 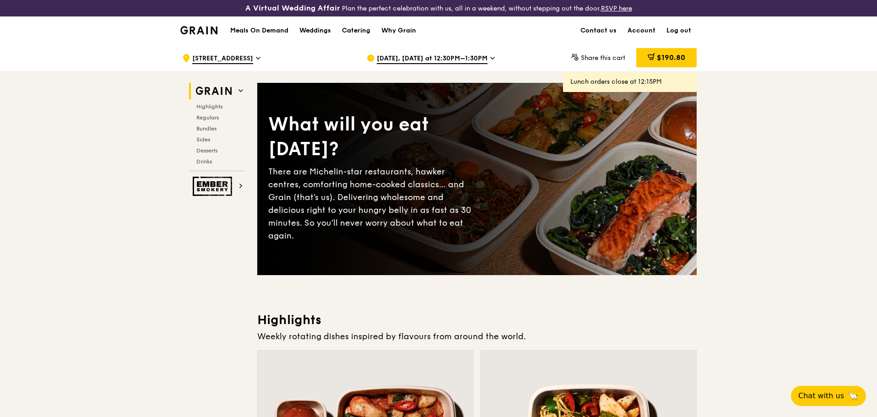 I want to click on div: Plan the perfect celebration with us, all in a weekend, without stepping out the door., so click(x=438, y=8).